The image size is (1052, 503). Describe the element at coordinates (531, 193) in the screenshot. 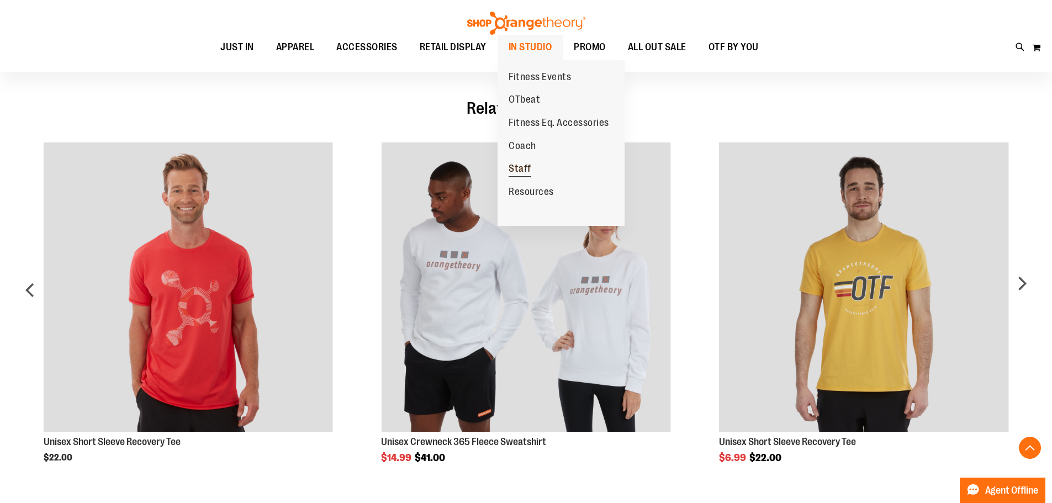

I see `span: Resources` at that location.